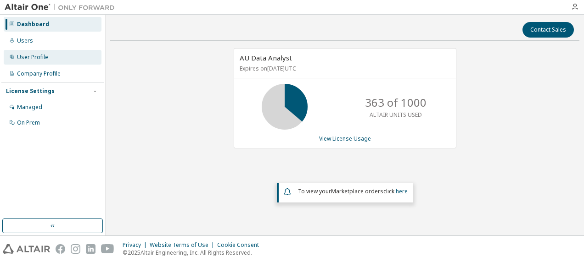  Describe the element at coordinates (75, 249) in the screenshot. I see `img: instagram.svg` at that location.